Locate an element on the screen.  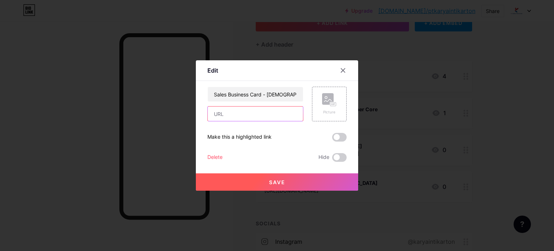
div: Delete is located at coordinates (215, 157).